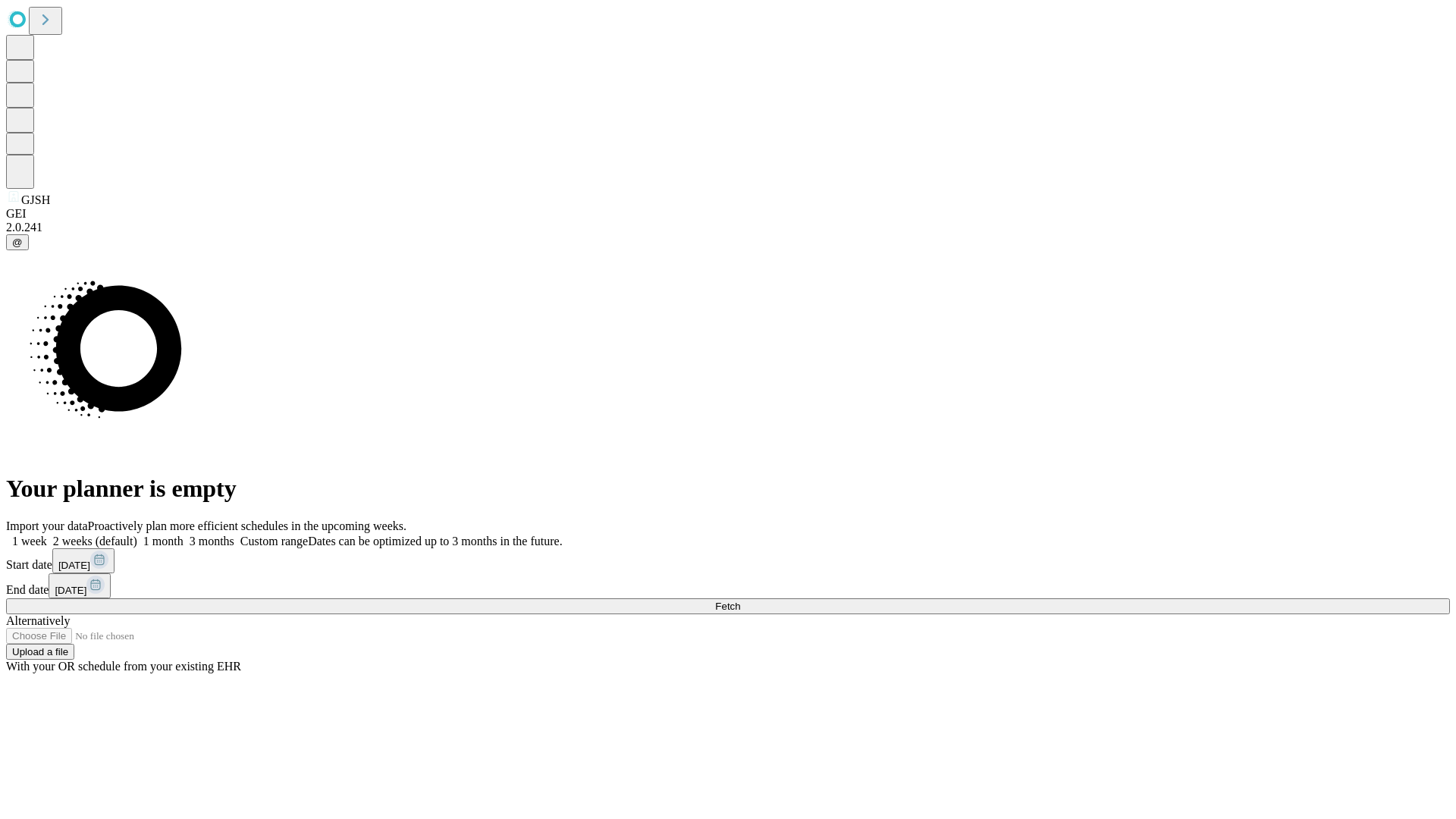 Image resolution: width=1456 pixels, height=819 pixels. Describe the element at coordinates (728, 214) in the screenshot. I see `div: GEI` at that location.